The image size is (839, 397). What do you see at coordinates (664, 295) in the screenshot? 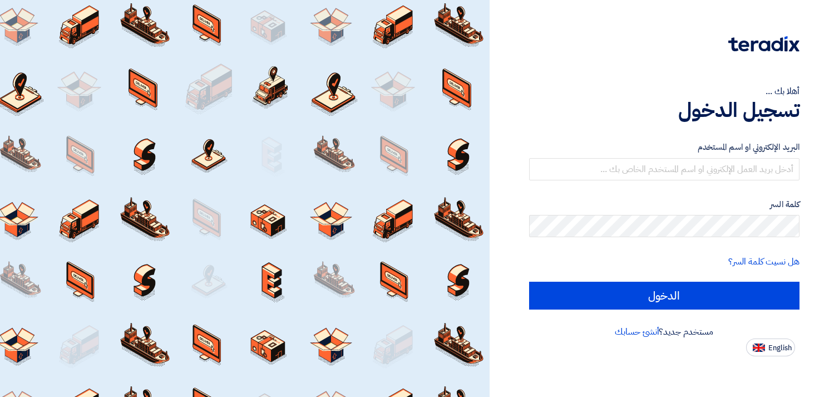
I see `input: الدخول` at bounding box center [664, 295].